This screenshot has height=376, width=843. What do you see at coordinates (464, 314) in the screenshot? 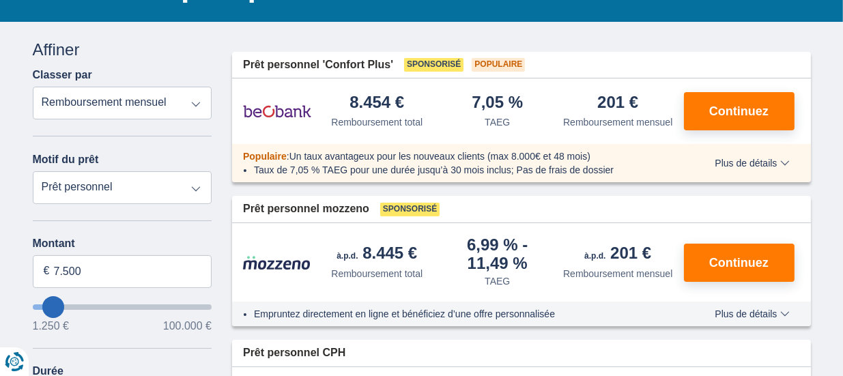
I see `li: Empruntez directement en ligne et bénéficiez d’une offre personnalisée` at bounding box center [464, 314].